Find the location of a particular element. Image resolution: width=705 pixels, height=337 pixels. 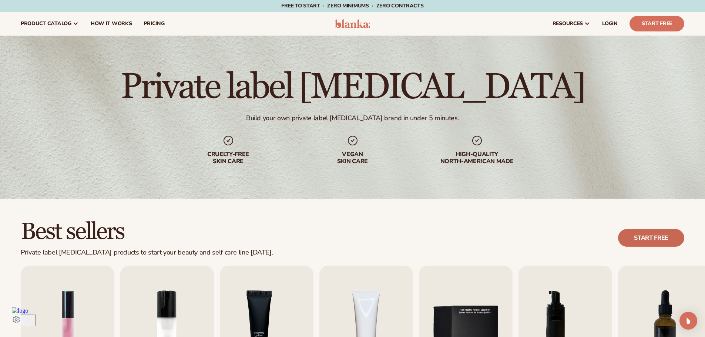

div: High-quality North-american made is located at coordinates (477, 158).